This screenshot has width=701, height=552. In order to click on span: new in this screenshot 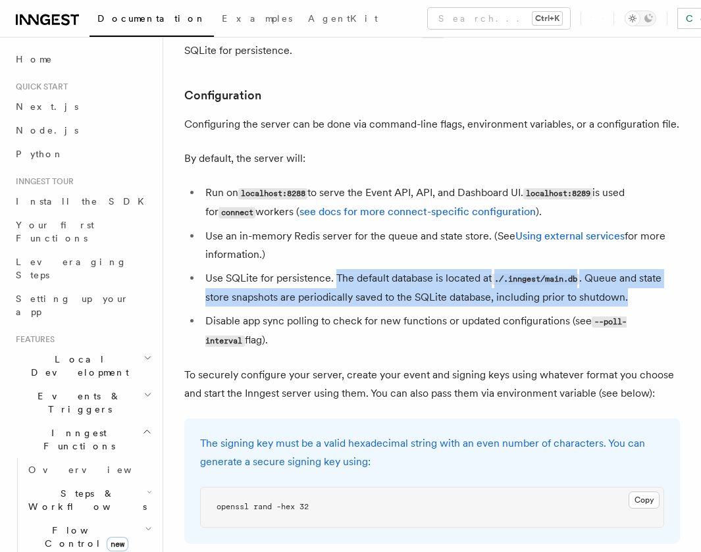, I will do `click(117, 545)`.